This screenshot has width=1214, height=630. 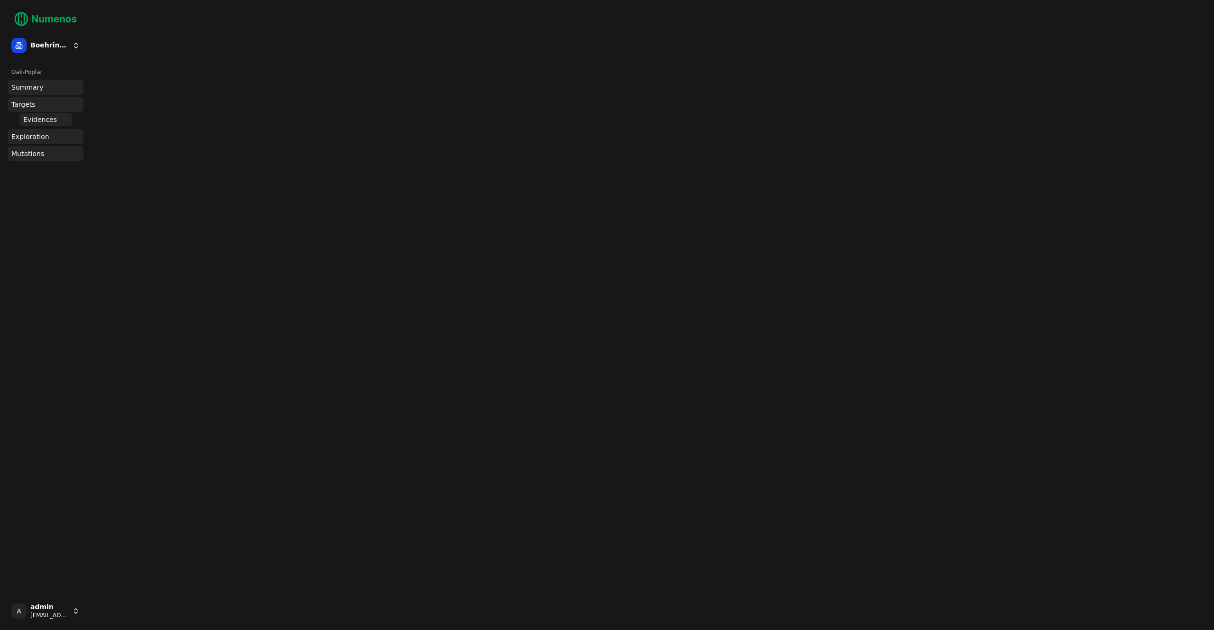 I want to click on span: A, so click(x=19, y=611).